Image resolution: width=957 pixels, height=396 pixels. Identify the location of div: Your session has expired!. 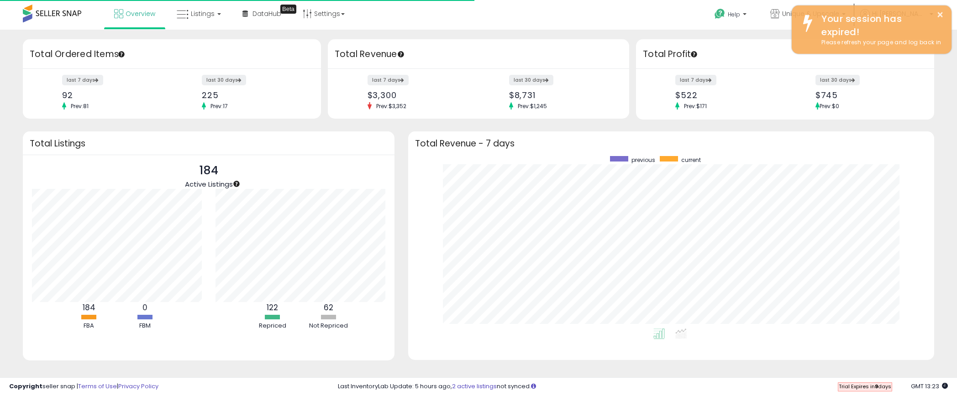
(880, 25).